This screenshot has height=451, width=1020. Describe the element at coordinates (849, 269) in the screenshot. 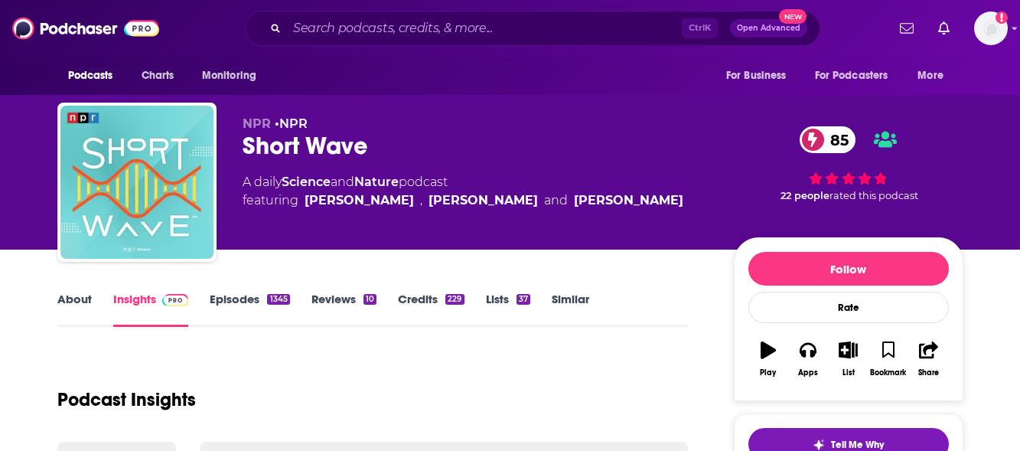

I see `button: Follow` at that location.